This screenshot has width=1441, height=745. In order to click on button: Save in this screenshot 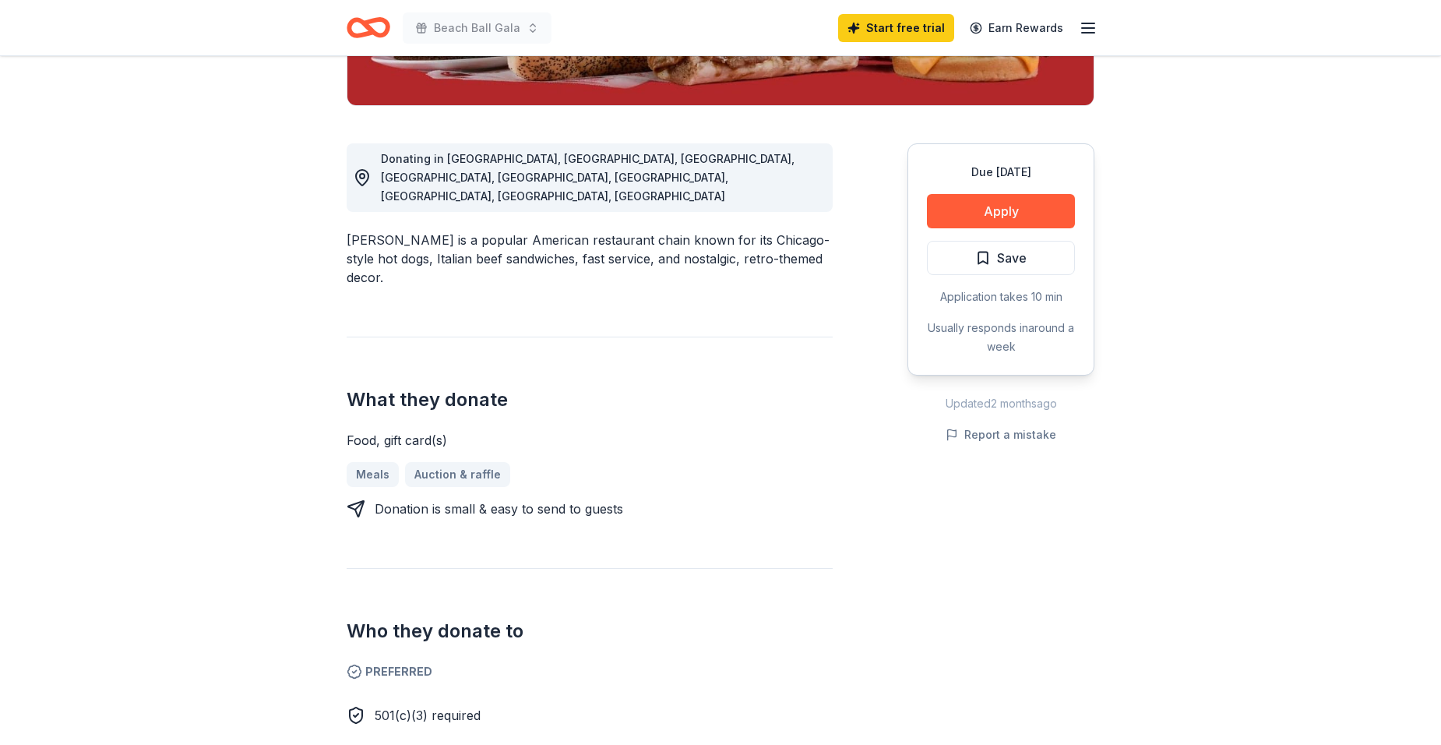, I will do `click(1001, 258)`.